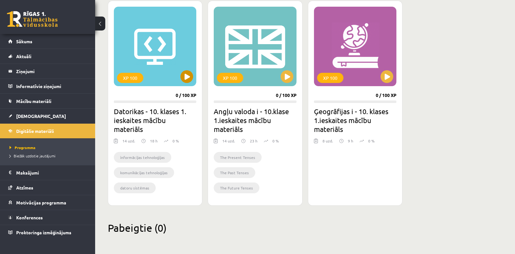 The image size is (515, 254). Describe the element at coordinates (25, 187) in the screenshot. I see `span: Atzīmes` at that location.